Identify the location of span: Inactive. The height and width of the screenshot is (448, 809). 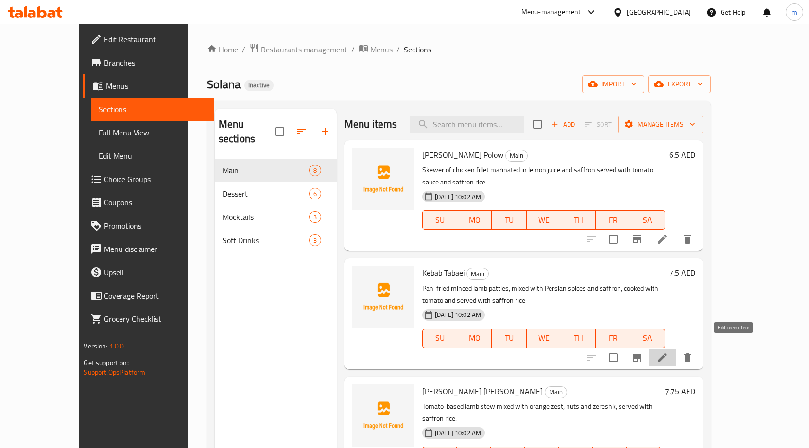
(259, 85).